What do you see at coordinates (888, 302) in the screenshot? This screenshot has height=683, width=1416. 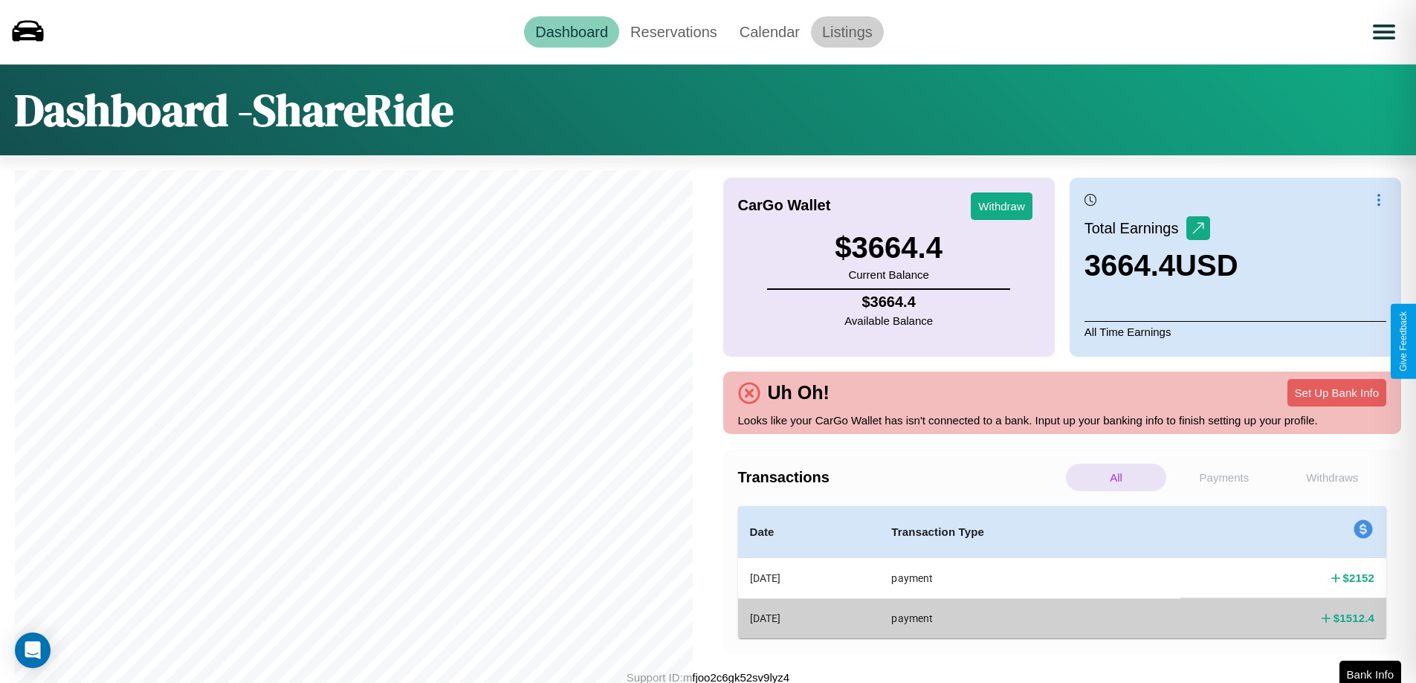 I see `h4: $ 3664.4` at bounding box center [888, 302].